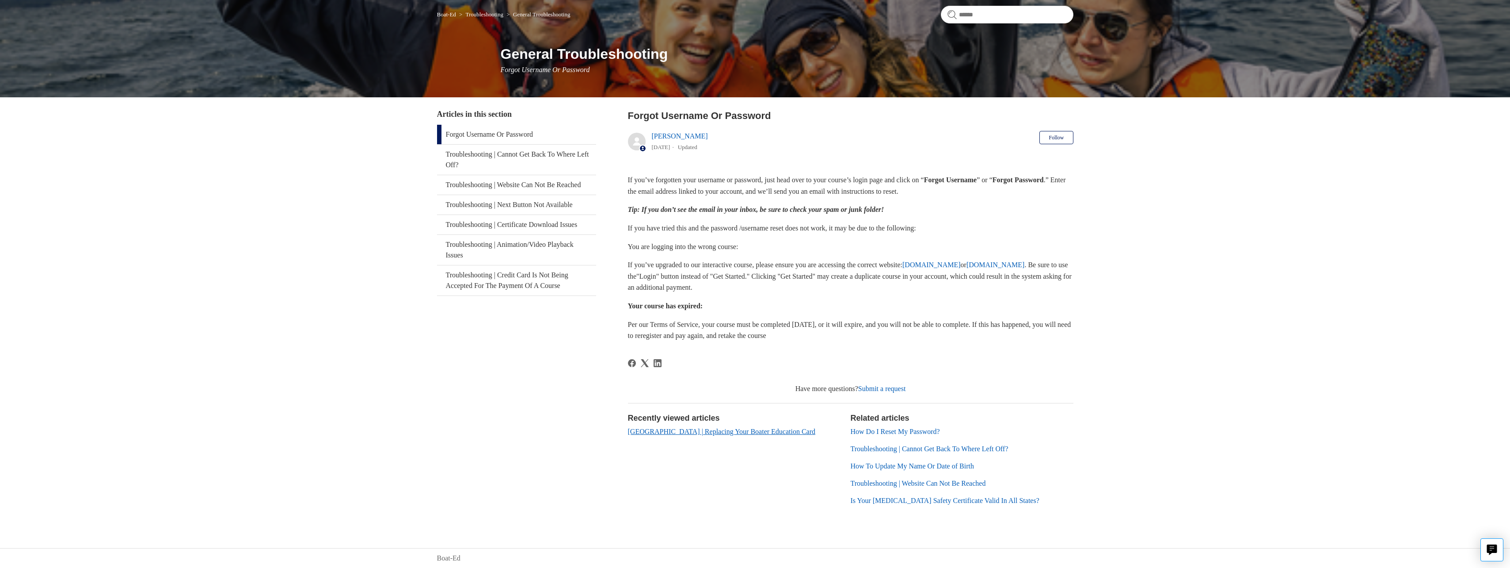  I want to click on span: Forgot Username Or Password, so click(545, 69).